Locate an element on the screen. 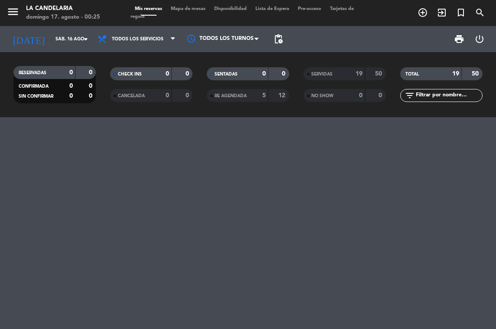 Image resolution: width=496 pixels, height=329 pixels. span: pending_actions is located at coordinates (278, 39).